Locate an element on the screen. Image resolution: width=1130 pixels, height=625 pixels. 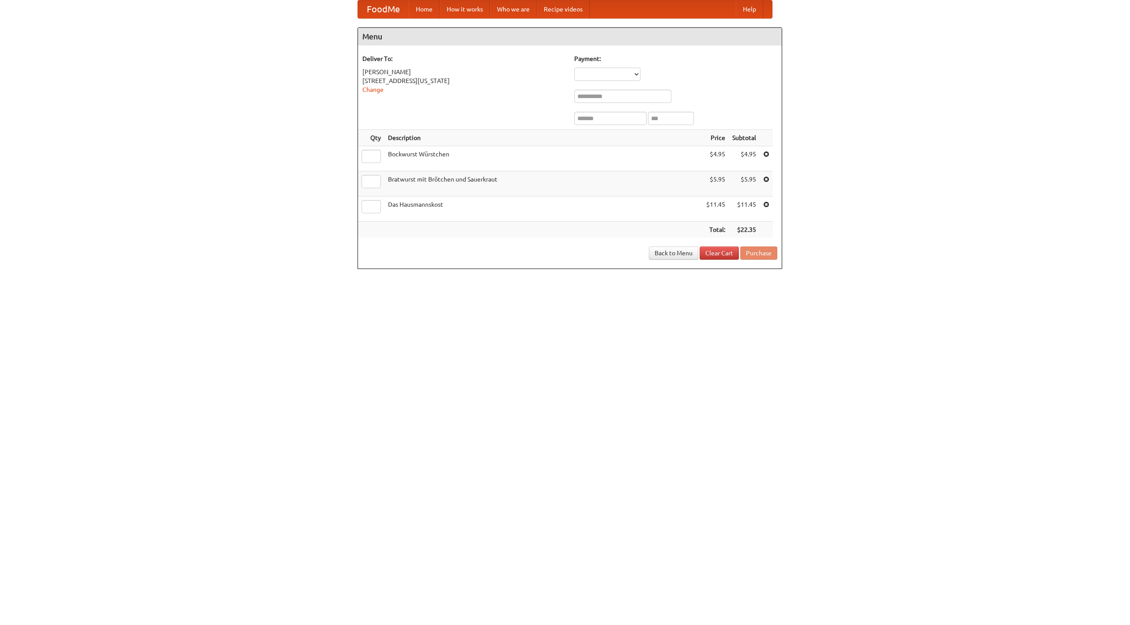
th: Description is located at coordinates (543, 138).